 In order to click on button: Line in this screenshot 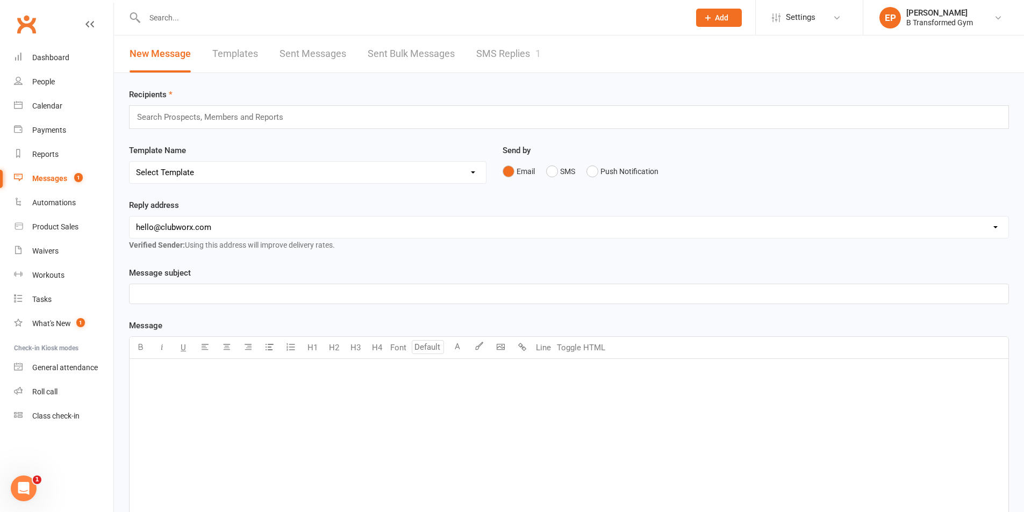, I will do `click(544, 348)`.